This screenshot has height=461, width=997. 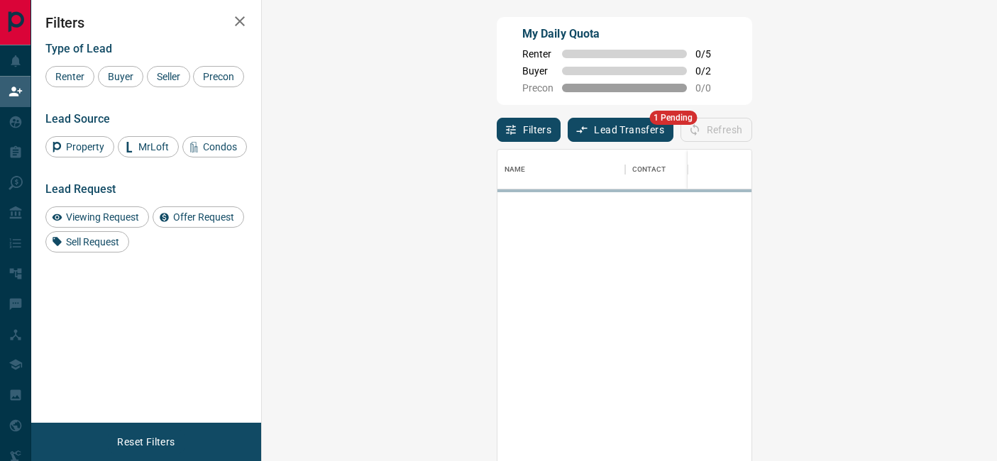 What do you see at coordinates (620, 130) in the screenshot?
I see `button: Lead Transfers` at bounding box center [620, 130].